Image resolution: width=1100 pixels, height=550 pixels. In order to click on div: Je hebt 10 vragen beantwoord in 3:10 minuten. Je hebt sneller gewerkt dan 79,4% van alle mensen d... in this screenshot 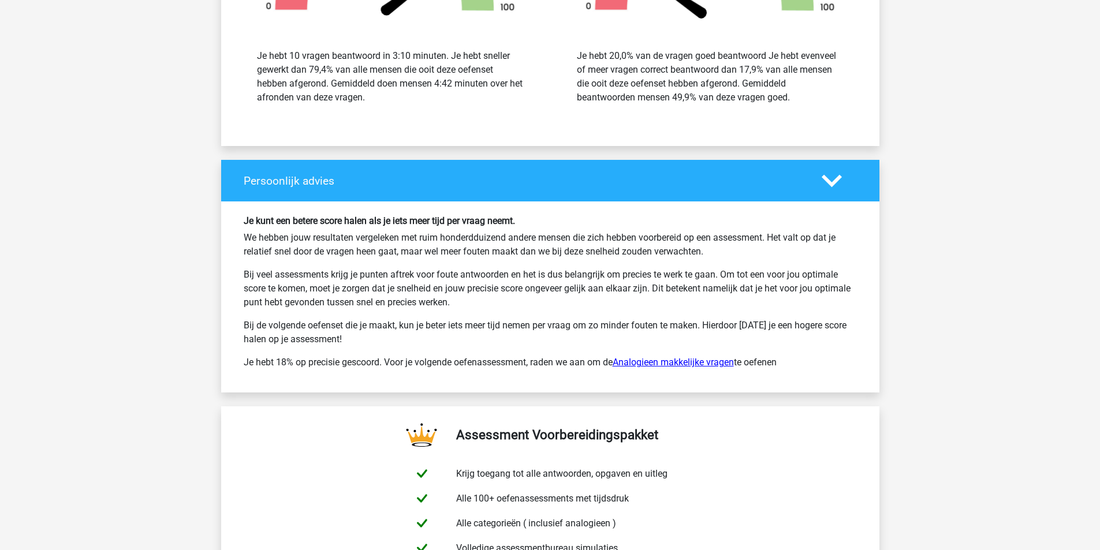, I will do `click(390, 77)`.